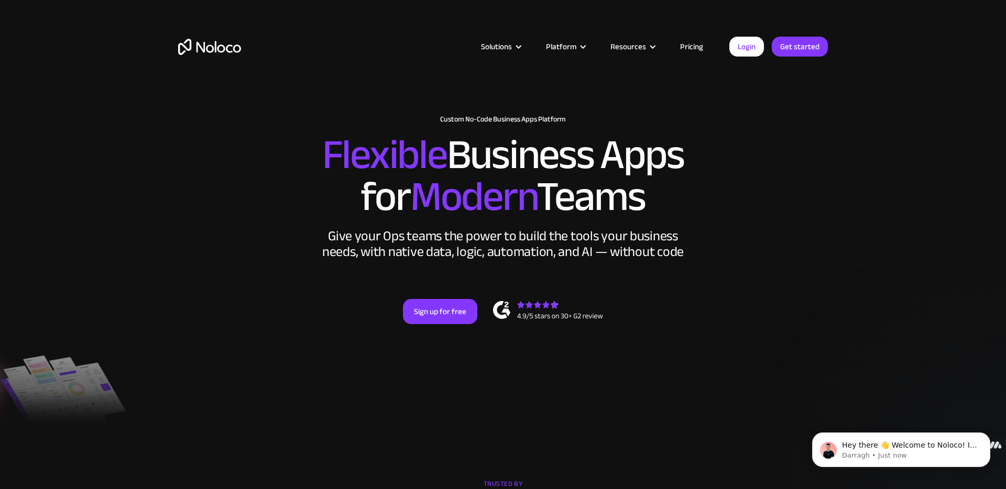 The image size is (1006, 489). Describe the element at coordinates (503, 119) in the screenshot. I see `h1: Custom No-Code Business Apps Platform` at that location.